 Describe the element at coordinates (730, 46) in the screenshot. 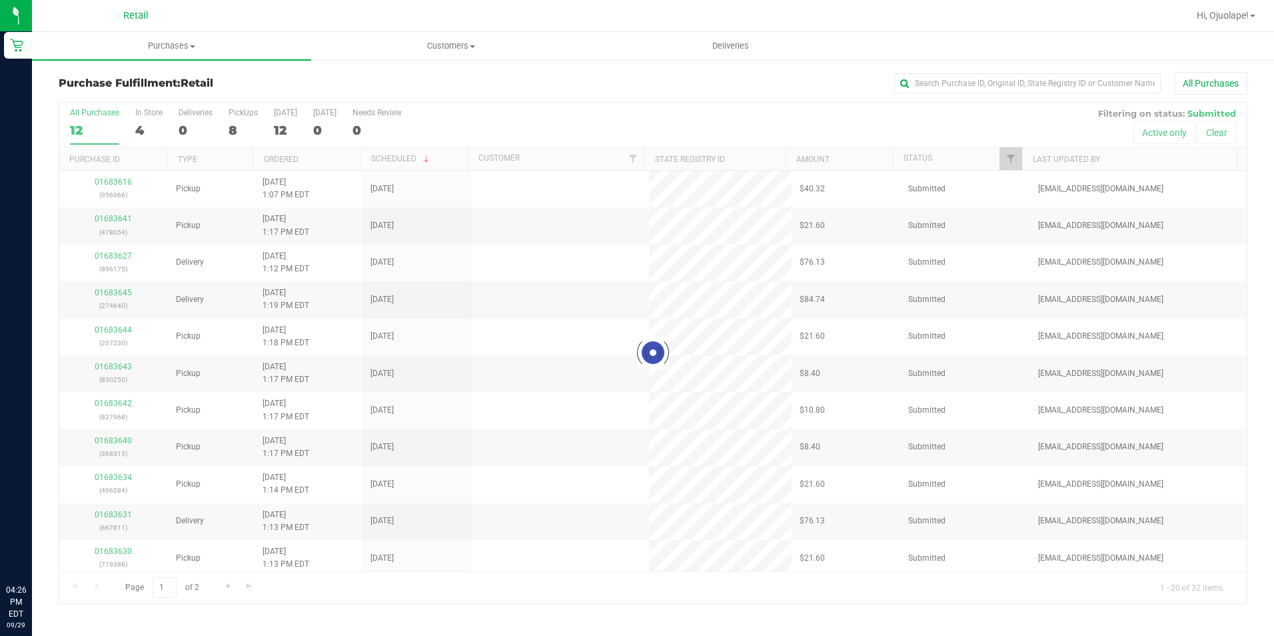

I see `span: Deliveries` at that location.